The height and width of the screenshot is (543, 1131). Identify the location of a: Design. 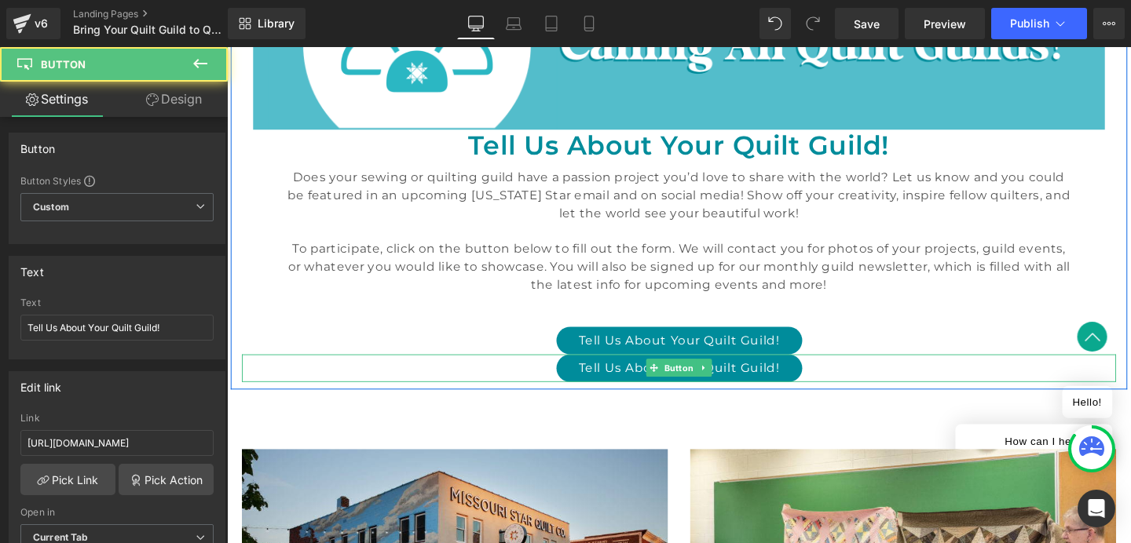
(174, 99).